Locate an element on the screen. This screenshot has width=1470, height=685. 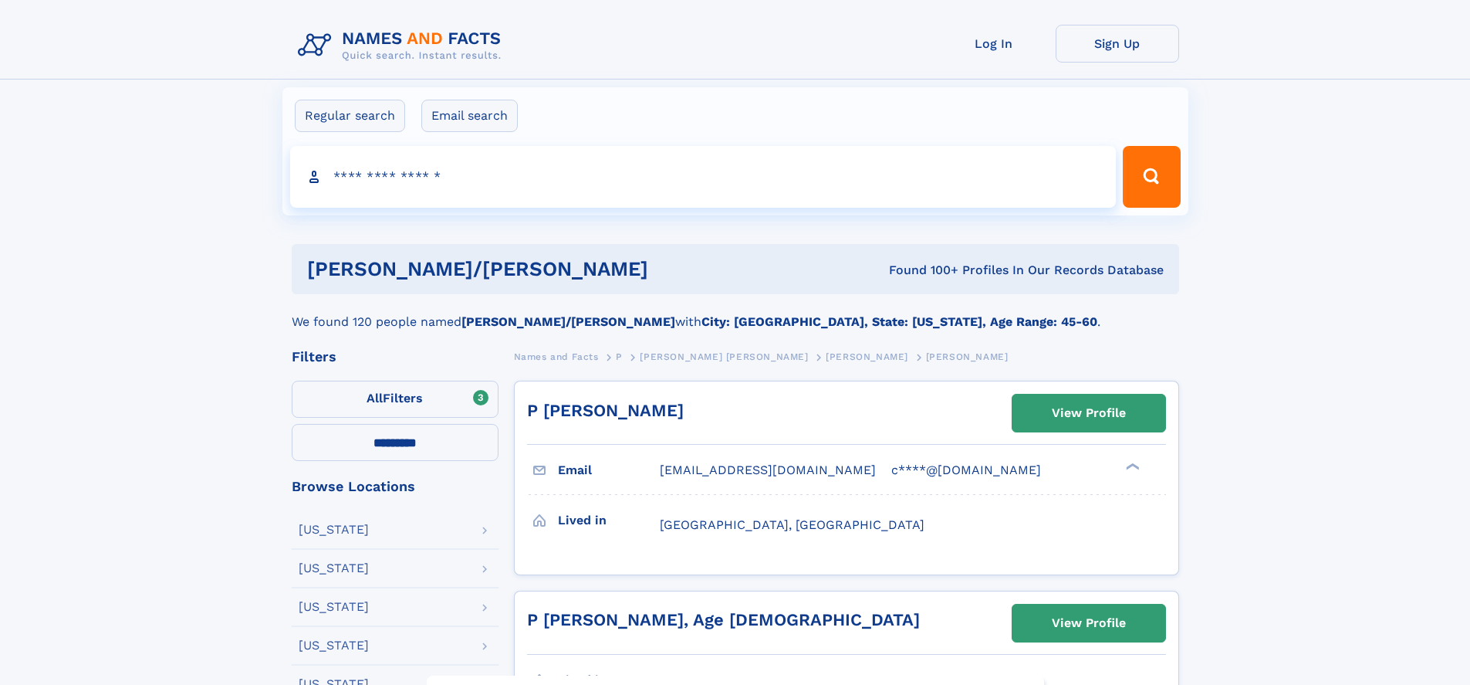
span: P is located at coordinates (619, 357).